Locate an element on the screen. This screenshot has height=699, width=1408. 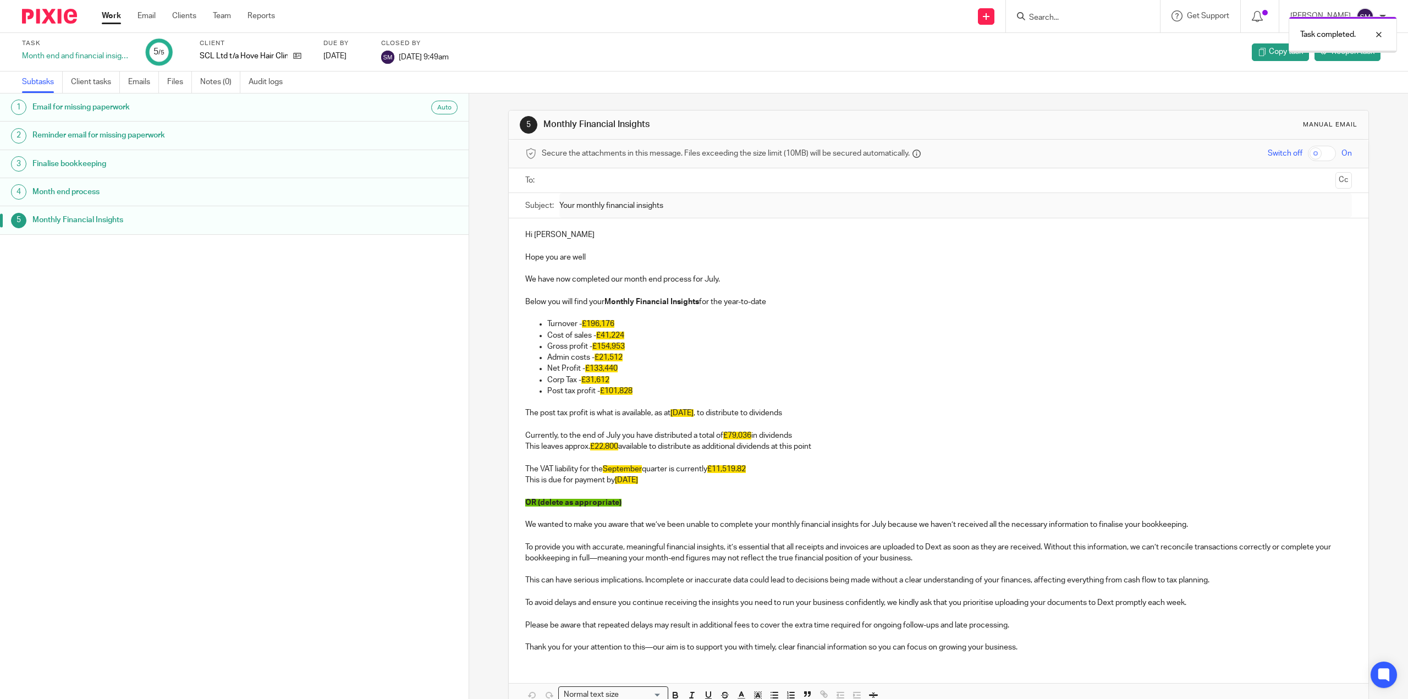
p: Currently, to the end of July you have distributed a total of in dividends is located at coordinates (938, 436).